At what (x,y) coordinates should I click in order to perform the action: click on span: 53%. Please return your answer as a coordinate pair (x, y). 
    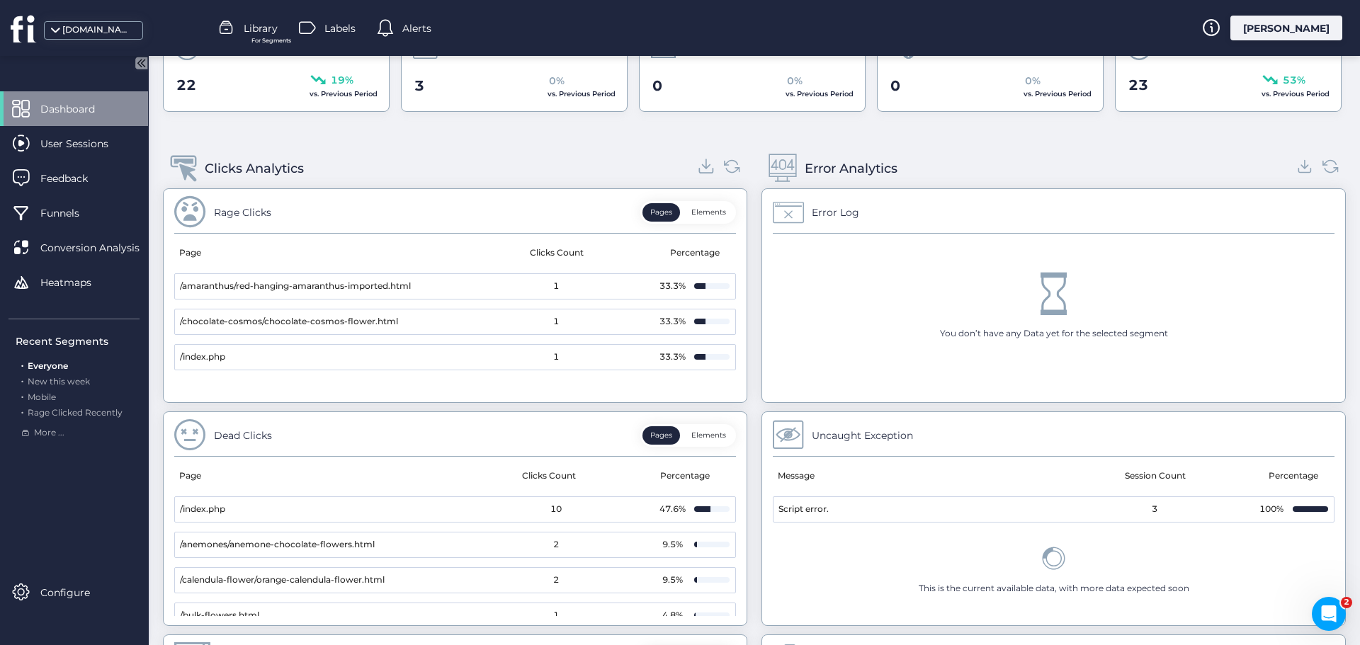
    Looking at the image, I should click on (1294, 80).